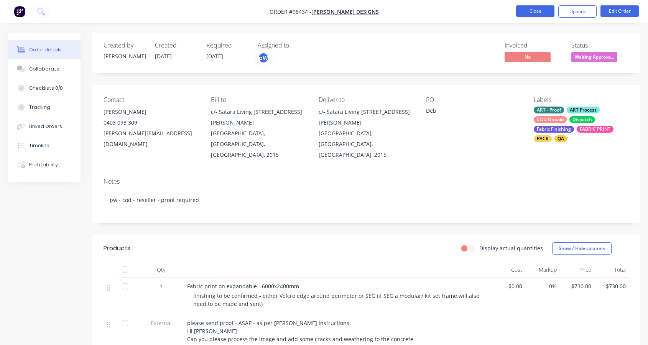  Describe the element at coordinates (366, 200) in the screenshot. I see `div: pw - cod - reseller - proof required` at that location.